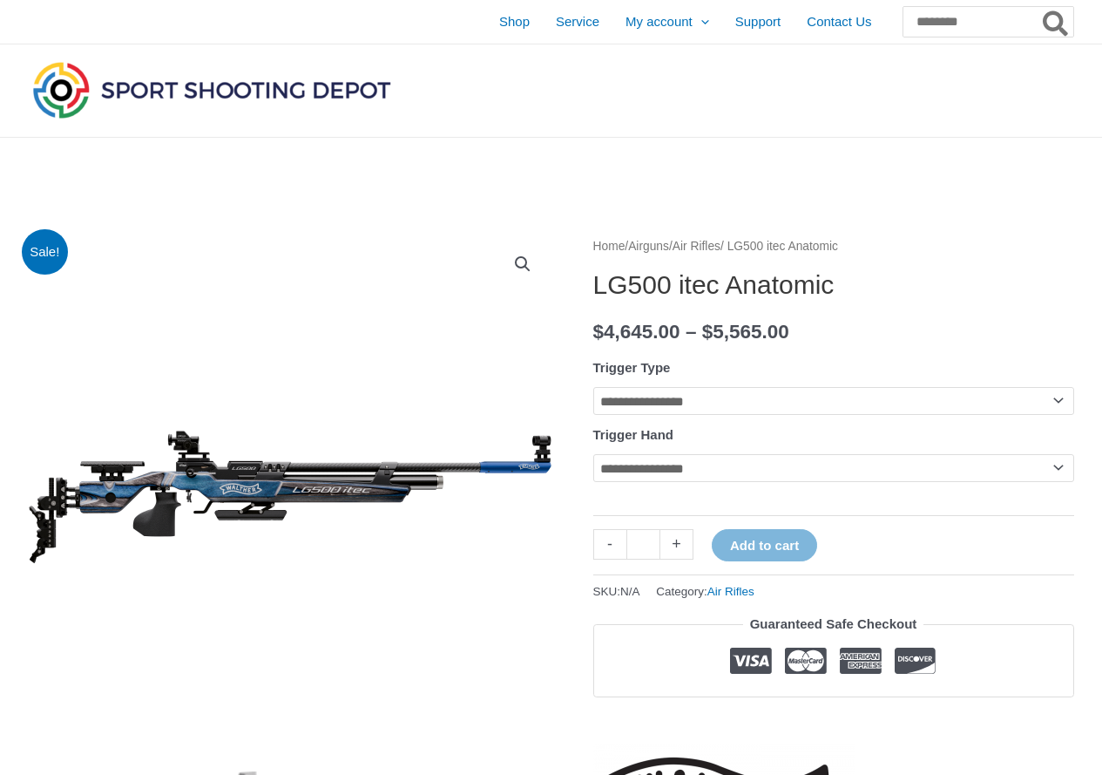 The width and height of the screenshot is (1102, 775). What do you see at coordinates (746, 331) in the screenshot?
I see `bdi: 5,565.00` at bounding box center [746, 331].